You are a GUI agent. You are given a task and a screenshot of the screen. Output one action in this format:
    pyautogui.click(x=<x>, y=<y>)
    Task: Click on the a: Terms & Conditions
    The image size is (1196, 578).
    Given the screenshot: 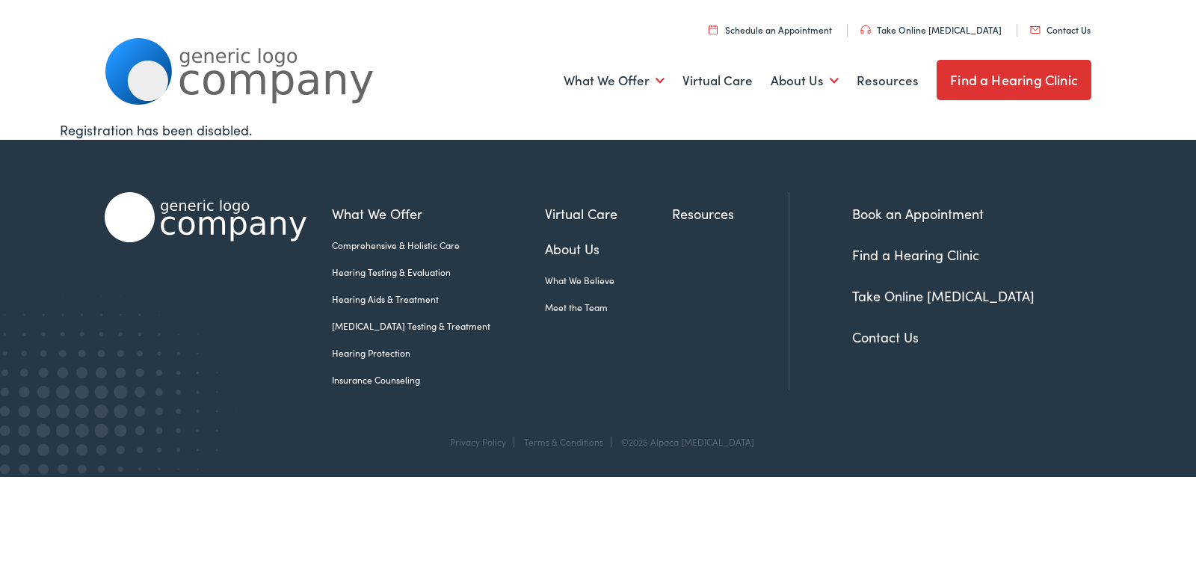 What is the action you would take?
    pyautogui.click(x=564, y=441)
    